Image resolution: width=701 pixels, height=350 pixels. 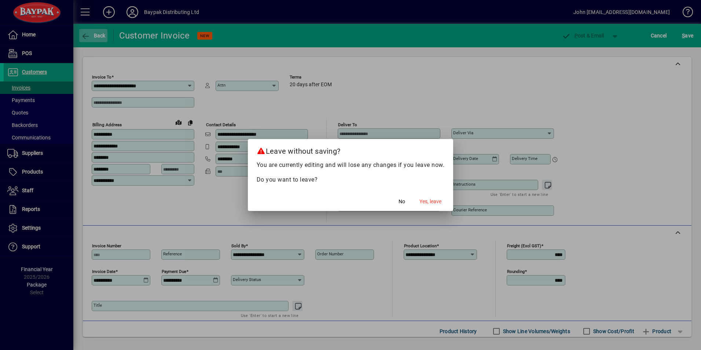 What do you see at coordinates (402, 201) in the screenshot?
I see `span: No` at bounding box center [402, 201].